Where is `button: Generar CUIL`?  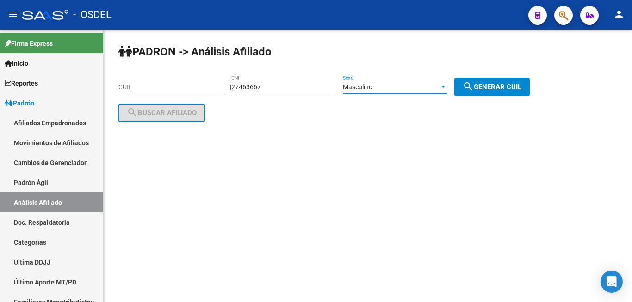
button: Generar CUIL is located at coordinates (492, 87).